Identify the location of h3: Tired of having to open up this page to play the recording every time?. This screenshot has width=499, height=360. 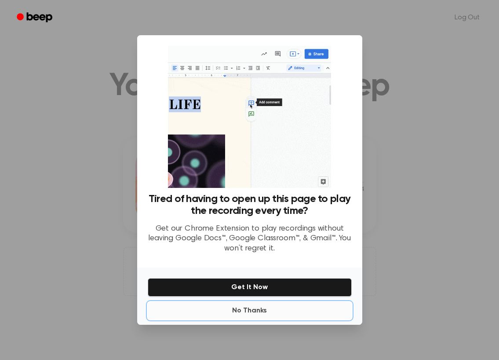
(250, 205).